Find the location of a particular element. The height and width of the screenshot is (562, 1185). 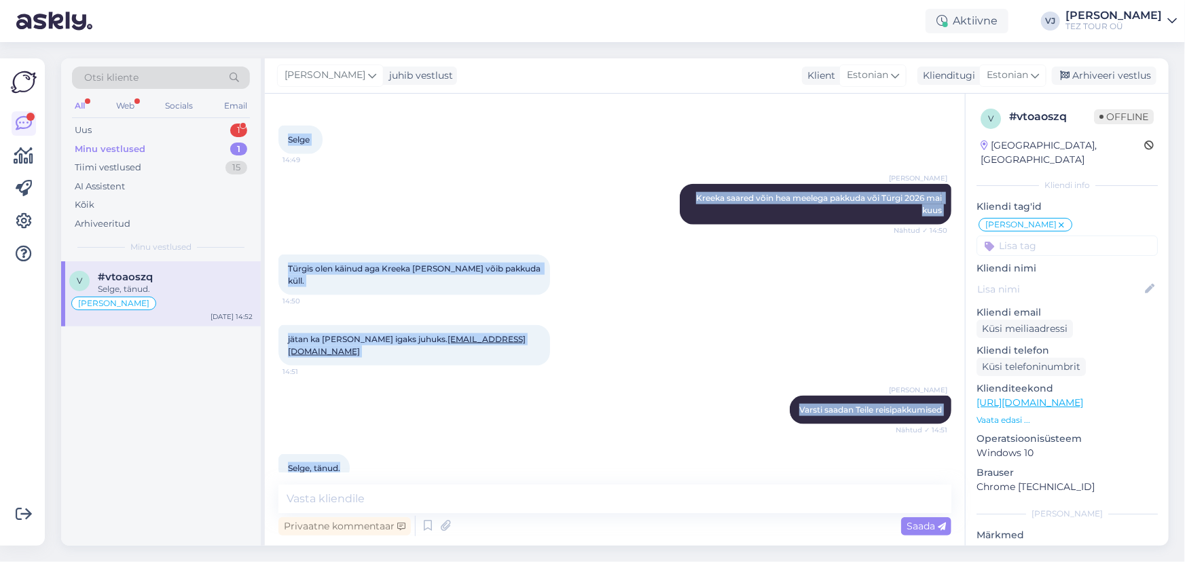

span: Selge, tänud. is located at coordinates (314, 468).